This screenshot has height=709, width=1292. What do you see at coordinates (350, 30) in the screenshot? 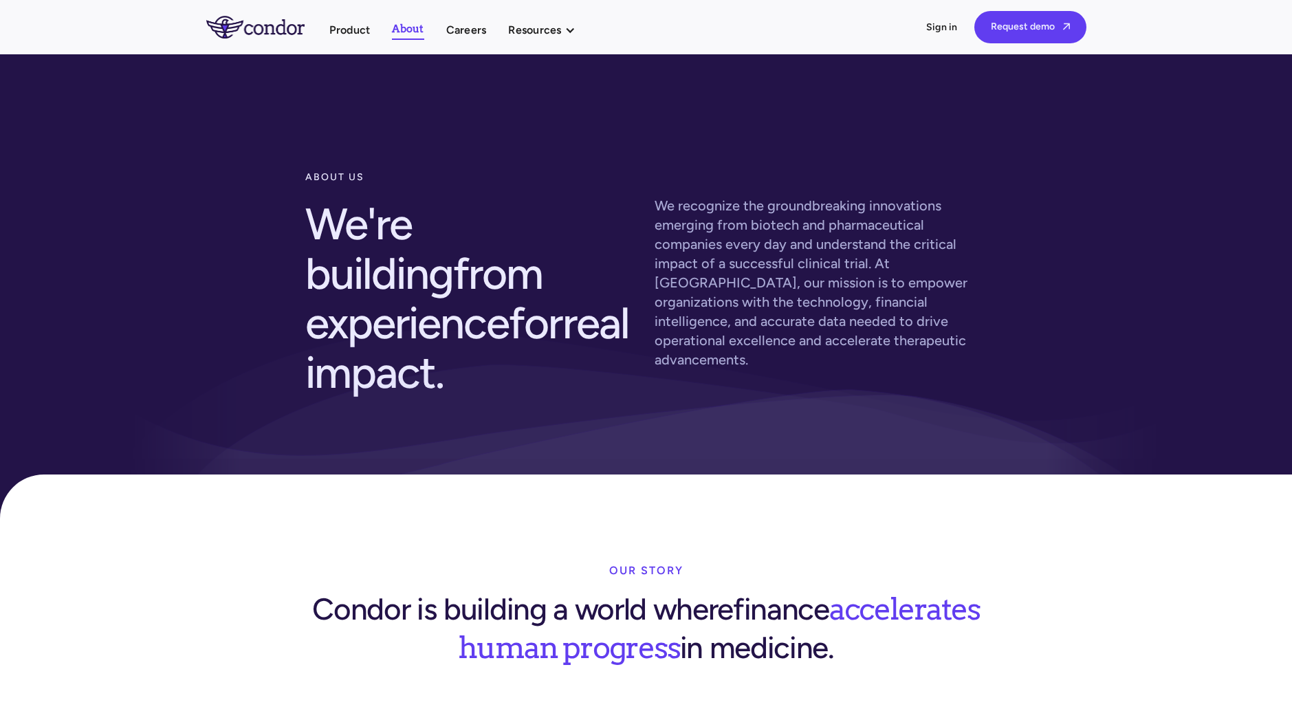
I see `a: Product` at bounding box center [350, 30].